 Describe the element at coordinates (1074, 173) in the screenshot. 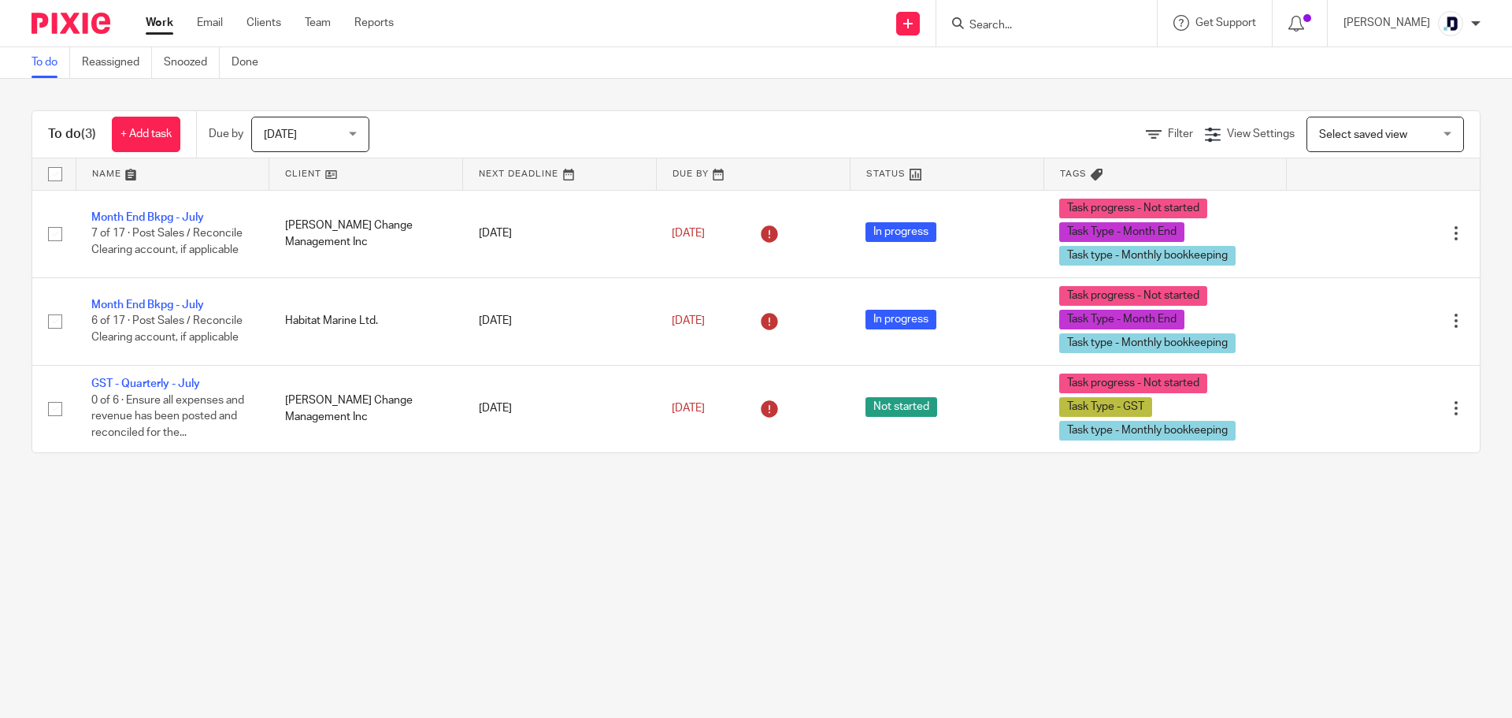

I see `span: Tags` at that location.